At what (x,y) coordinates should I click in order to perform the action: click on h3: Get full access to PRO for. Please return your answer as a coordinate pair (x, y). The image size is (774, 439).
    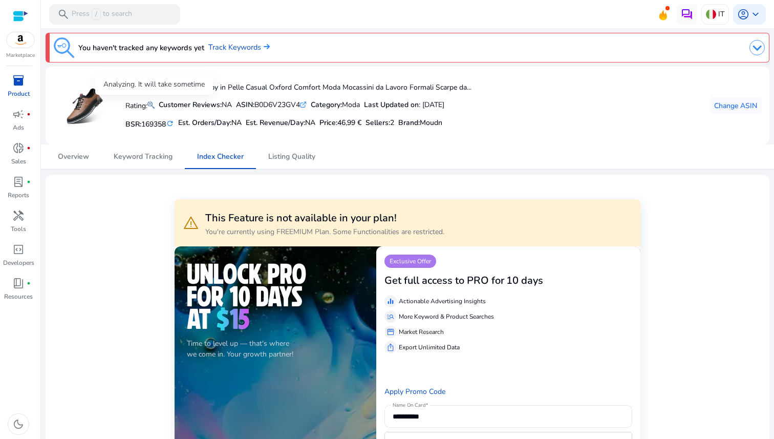
    Looking at the image, I should click on (444, 280).